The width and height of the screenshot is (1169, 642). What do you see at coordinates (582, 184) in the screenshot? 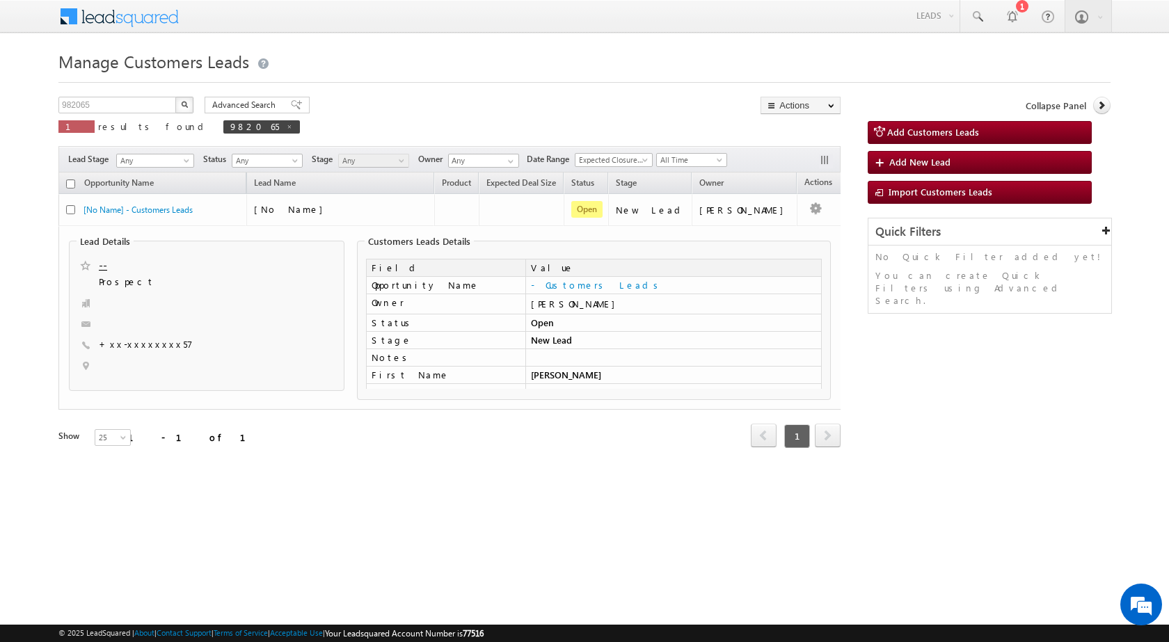
I see `a: Status` at bounding box center [582, 184].